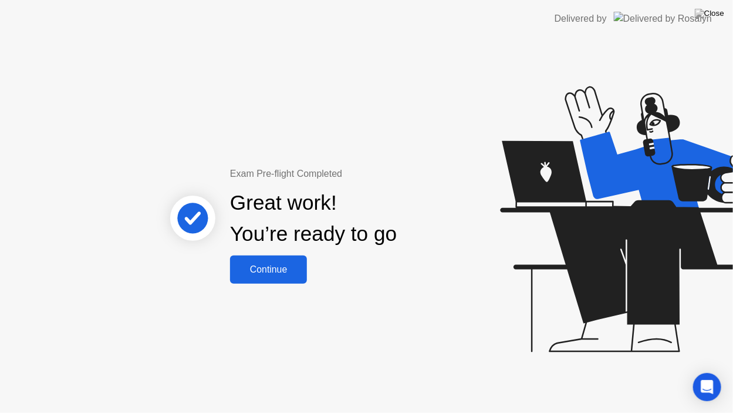 This screenshot has height=413, width=733. What do you see at coordinates (268, 269) in the screenshot?
I see `button: Continue` at bounding box center [268, 269].